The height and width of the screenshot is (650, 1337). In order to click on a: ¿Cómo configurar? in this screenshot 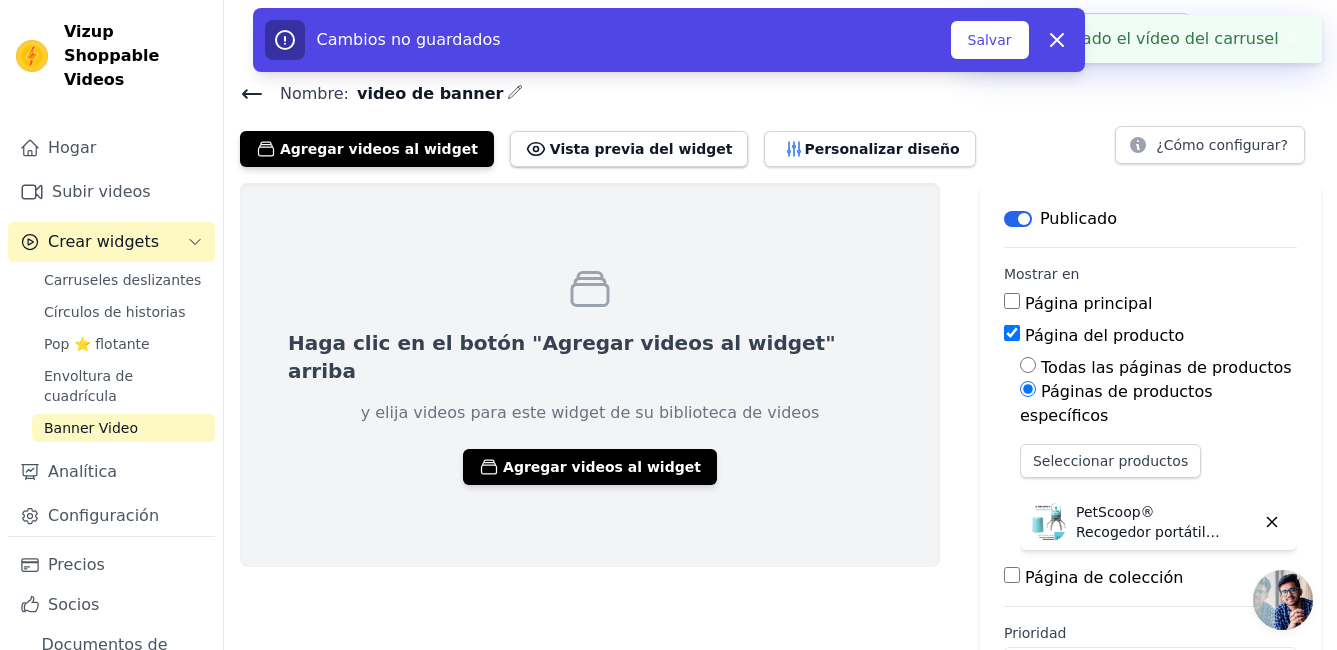, I will do `click(1210, 149)`.